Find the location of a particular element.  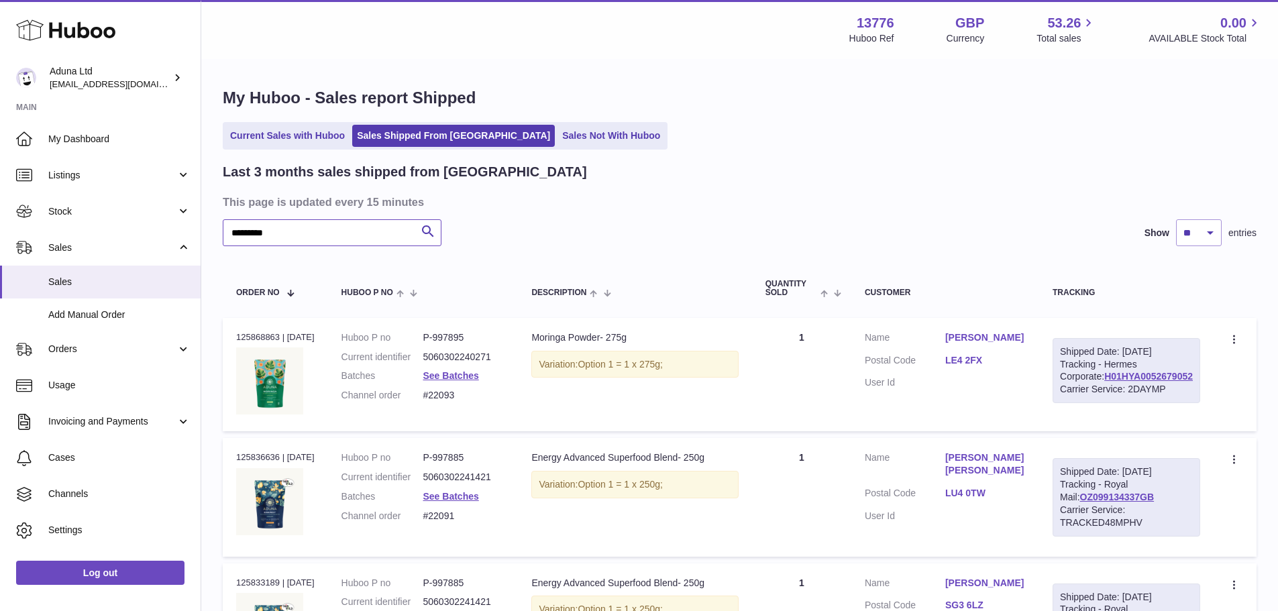

a: H01HYA0052679052 is located at coordinates (1149, 376).